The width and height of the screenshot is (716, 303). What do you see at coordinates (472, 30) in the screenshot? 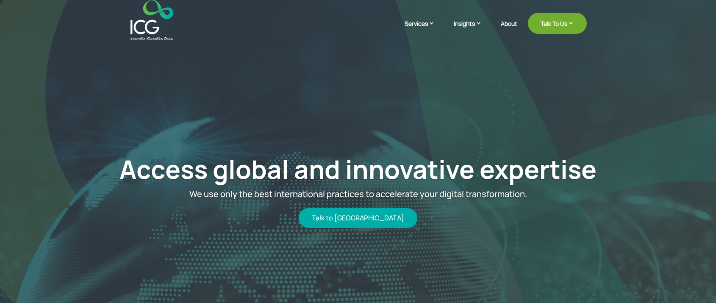
I see `a: Insights` at bounding box center [472, 30].